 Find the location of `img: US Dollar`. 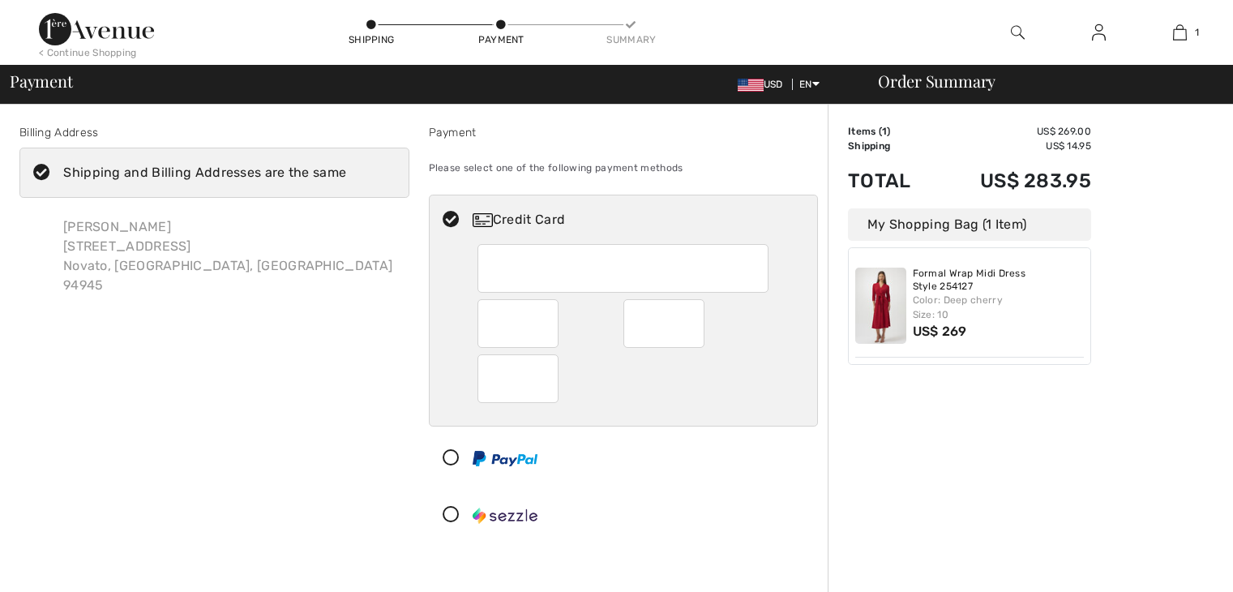

img: US Dollar is located at coordinates (751, 85).